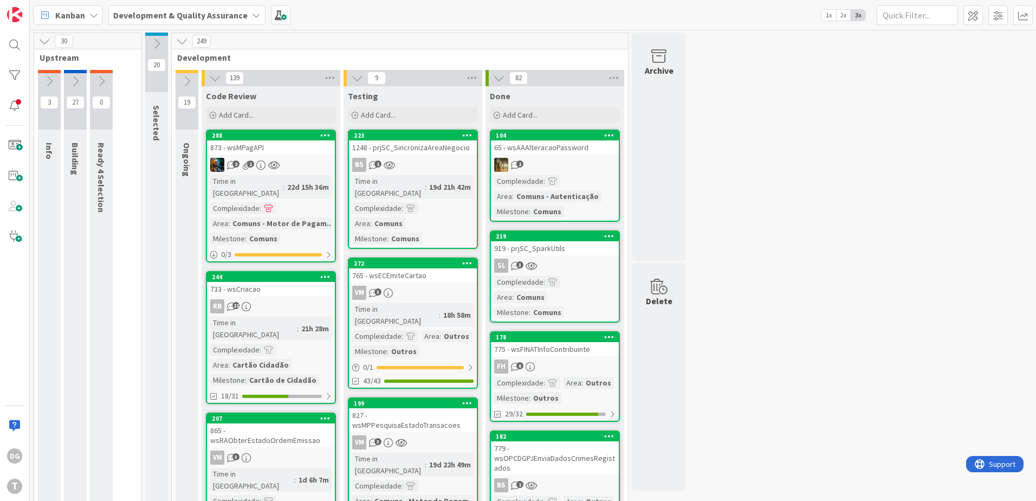 The image size is (1036, 501). Describe the element at coordinates (555, 376) in the screenshot. I see `a: 178775 - wsFINATInfoContribuinteFHComplexidade:Area:OutrosMilestone:Outros29/32` at that location.